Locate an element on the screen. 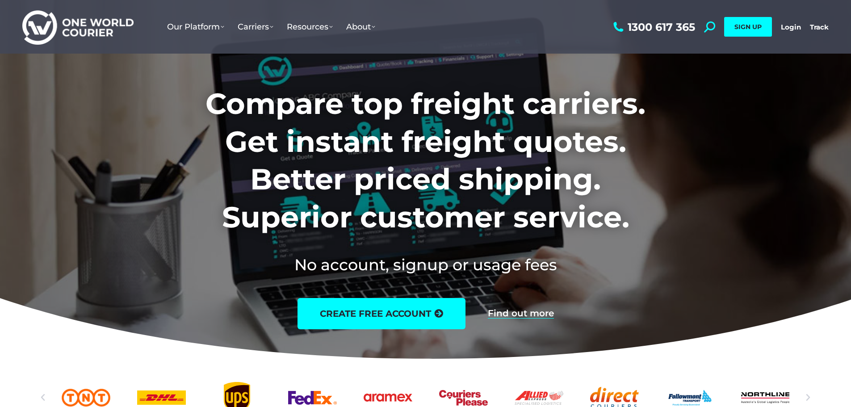  a: Carriers is located at coordinates (256, 27).